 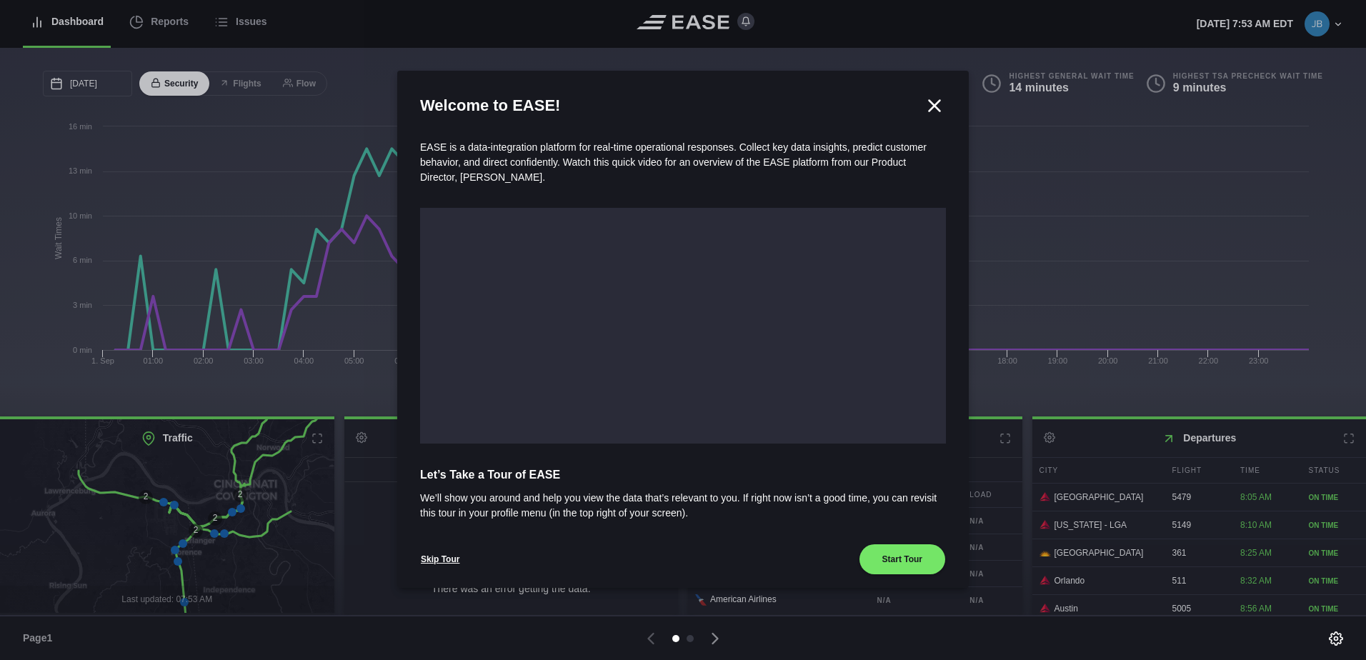 I want to click on h2: Welcome to EASE!, so click(x=671, y=105).